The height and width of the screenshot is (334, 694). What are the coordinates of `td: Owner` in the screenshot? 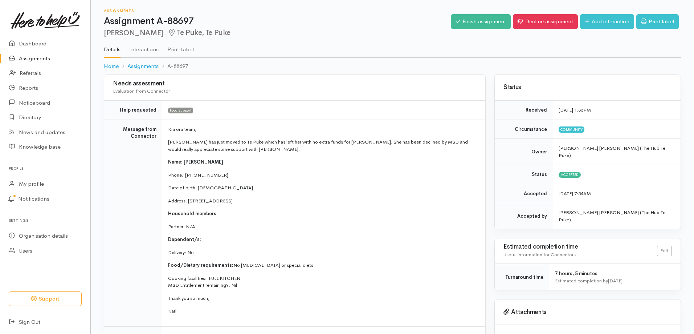 It's located at (524, 152).